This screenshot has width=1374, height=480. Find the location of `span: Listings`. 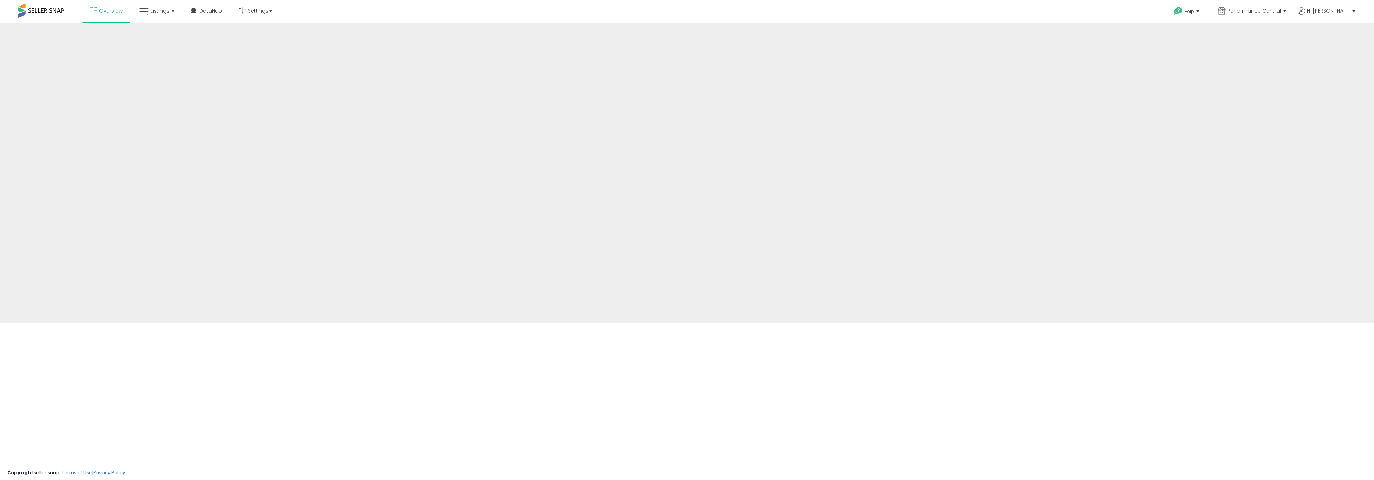

span: Listings is located at coordinates (160, 11).